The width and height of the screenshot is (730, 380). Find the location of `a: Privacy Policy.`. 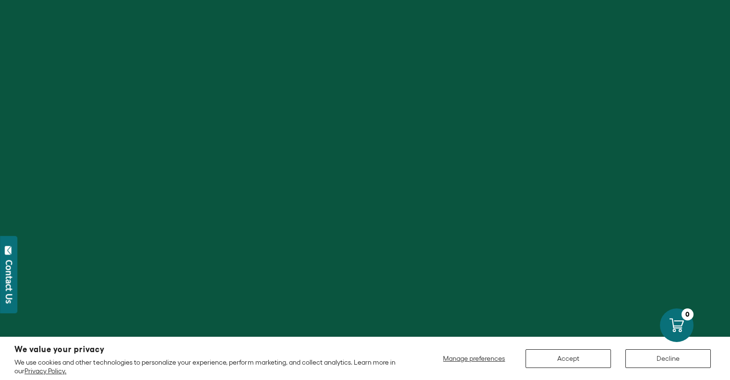

a: Privacy Policy. is located at coordinates (45, 371).